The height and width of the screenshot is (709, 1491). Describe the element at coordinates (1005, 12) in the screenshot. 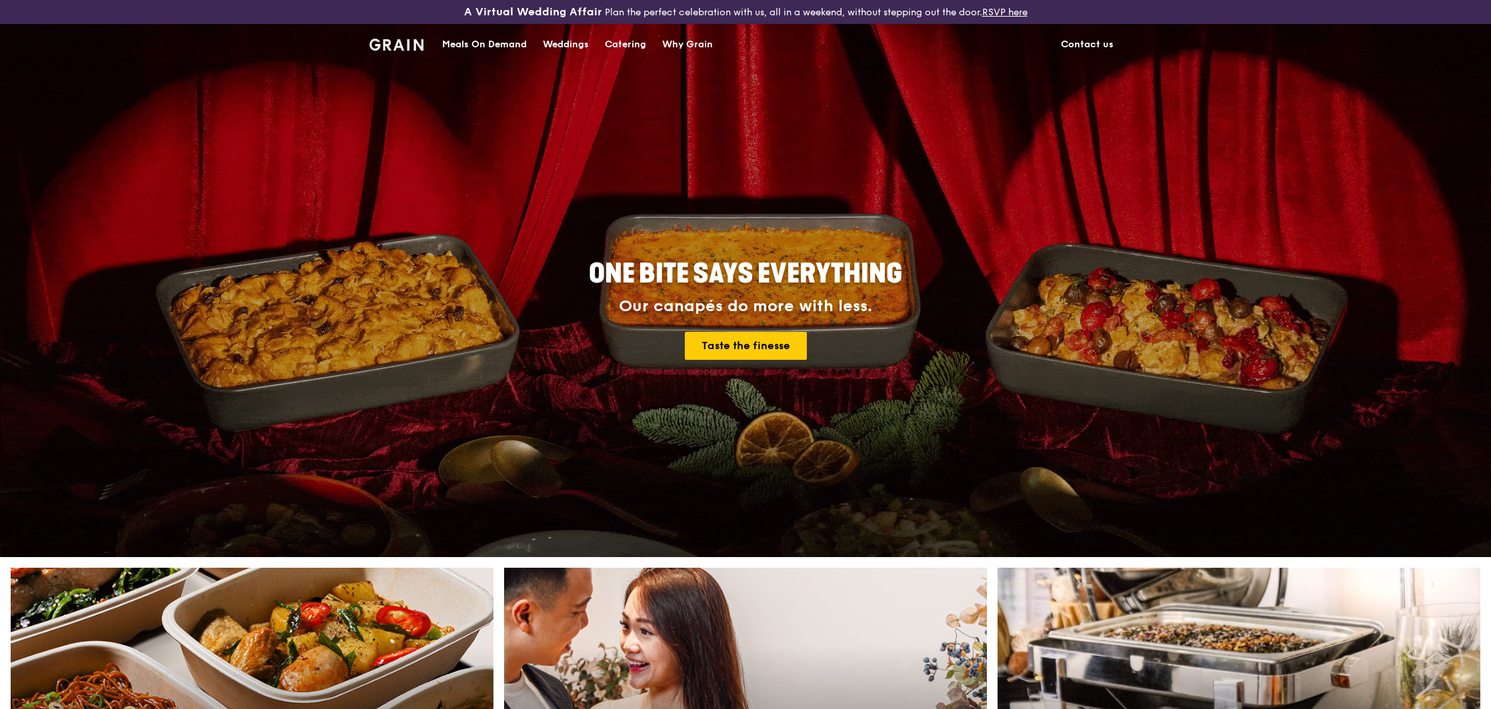

I see `a: RSVP here` at that location.